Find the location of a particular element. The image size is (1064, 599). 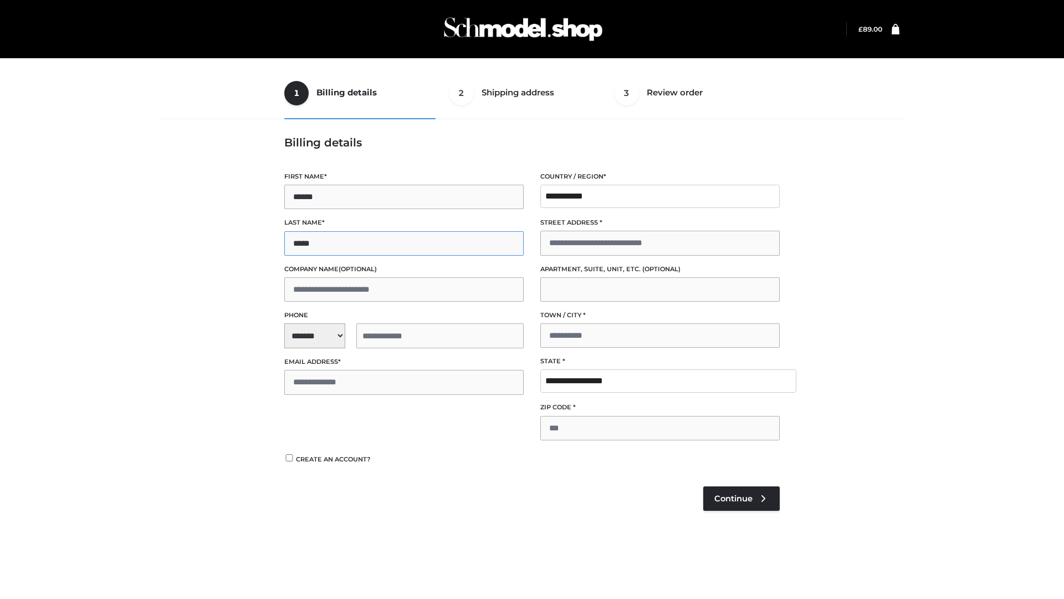

span: Create an account? is located at coordinates (333, 459).